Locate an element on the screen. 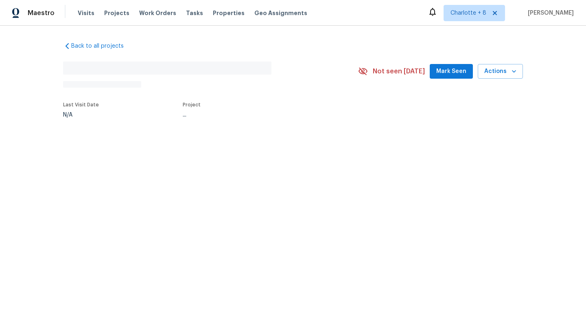  span: Project is located at coordinates (192, 105).